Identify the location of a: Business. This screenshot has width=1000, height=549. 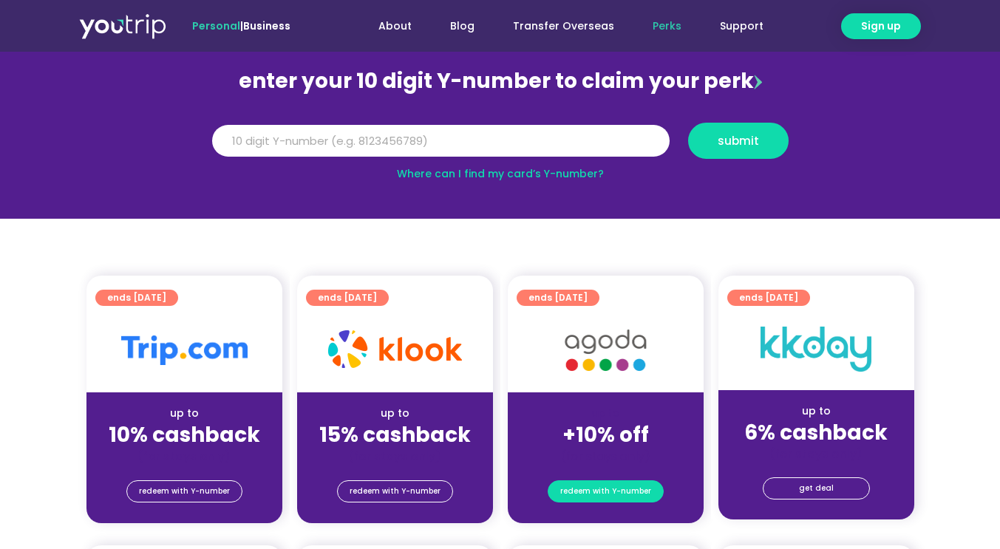
(267, 26).